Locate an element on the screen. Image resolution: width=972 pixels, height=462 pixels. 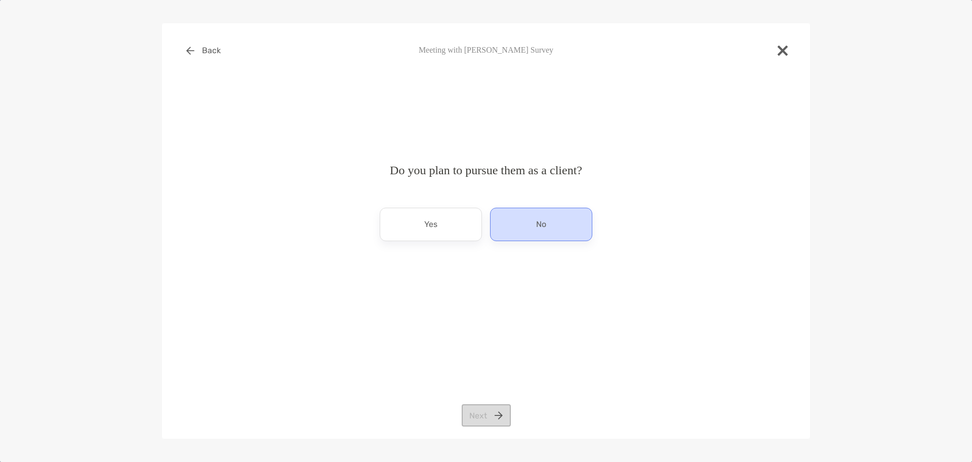
p: No is located at coordinates (541, 224).